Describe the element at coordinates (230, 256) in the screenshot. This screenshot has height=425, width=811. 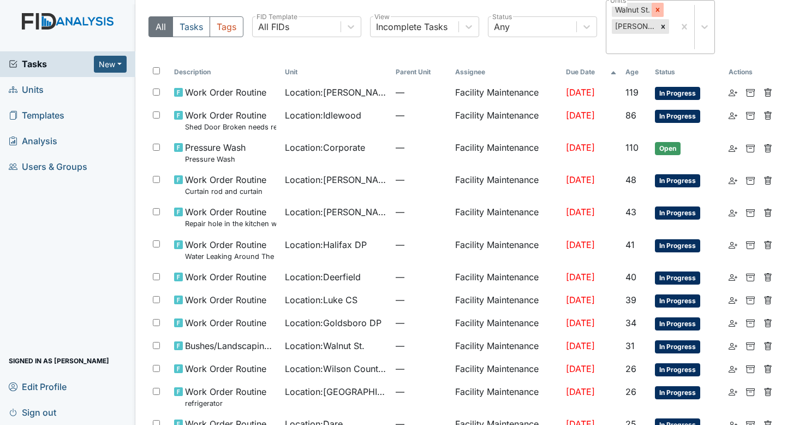
I see `small: Water Leaking Around The Base of the Toilet` at that location.